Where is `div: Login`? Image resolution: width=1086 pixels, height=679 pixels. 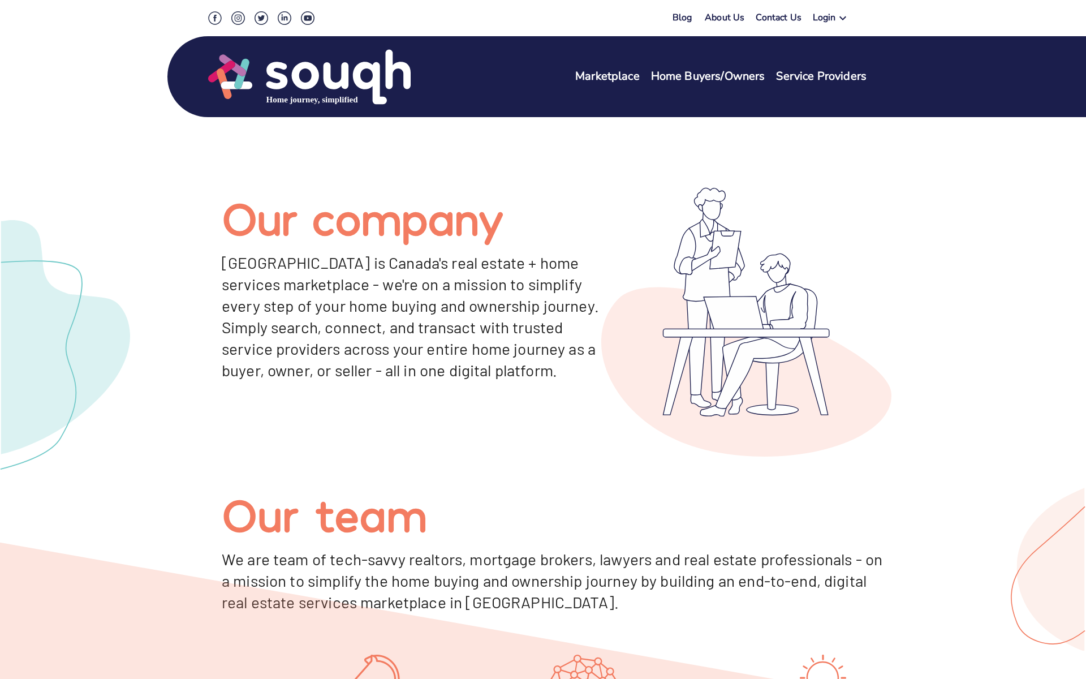 div: Login is located at coordinates (824, 19).